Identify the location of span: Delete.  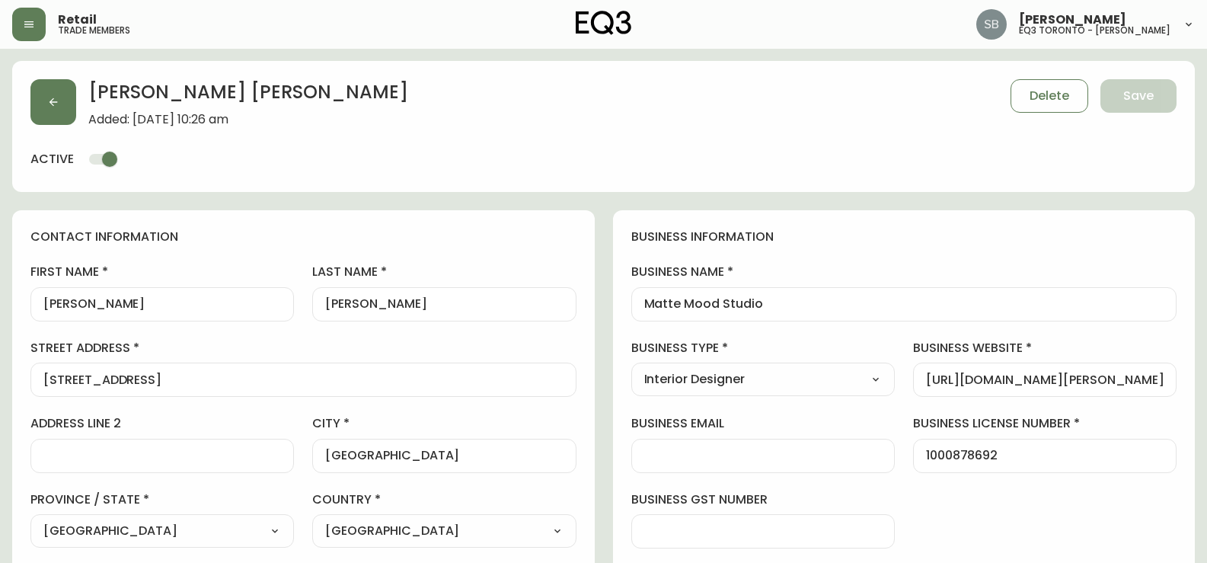
(1049, 96).